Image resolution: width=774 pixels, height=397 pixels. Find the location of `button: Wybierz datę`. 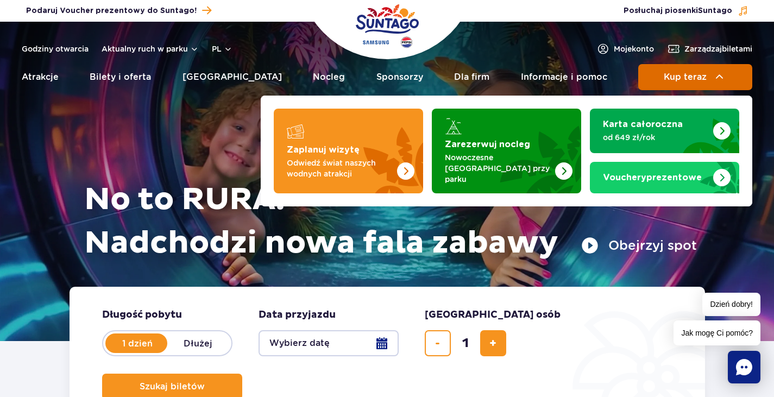

button: Wybierz datę is located at coordinates (329, 343).